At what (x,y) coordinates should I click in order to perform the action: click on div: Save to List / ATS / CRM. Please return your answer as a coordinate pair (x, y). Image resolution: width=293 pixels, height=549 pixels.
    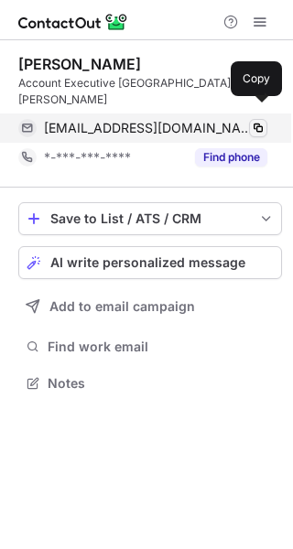
    Looking at the image, I should click on (150, 219).